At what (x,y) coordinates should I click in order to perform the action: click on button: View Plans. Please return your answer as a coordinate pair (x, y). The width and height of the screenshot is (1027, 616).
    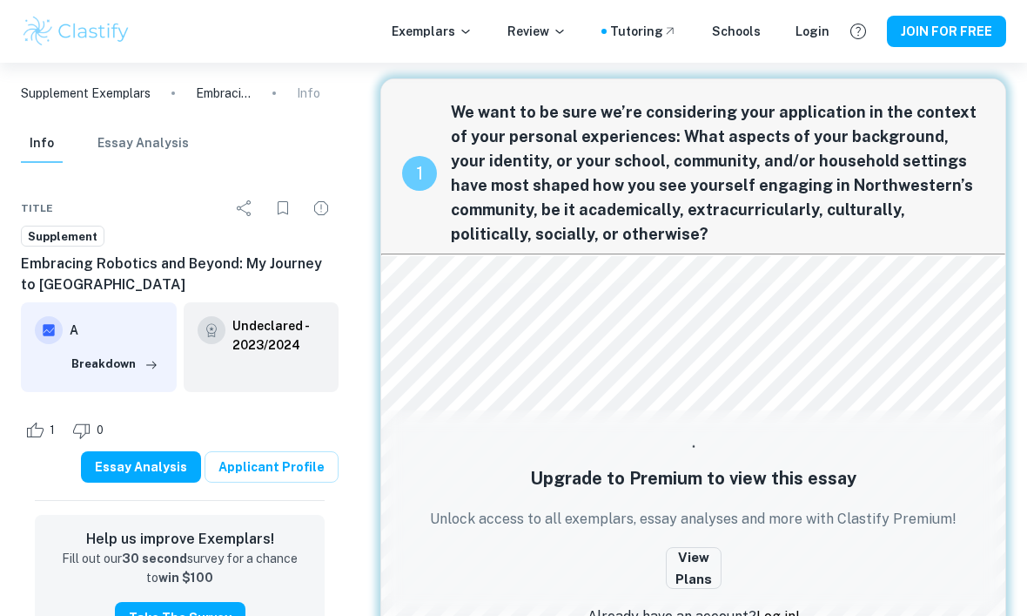
    Looking at the image, I should click on (694, 568).